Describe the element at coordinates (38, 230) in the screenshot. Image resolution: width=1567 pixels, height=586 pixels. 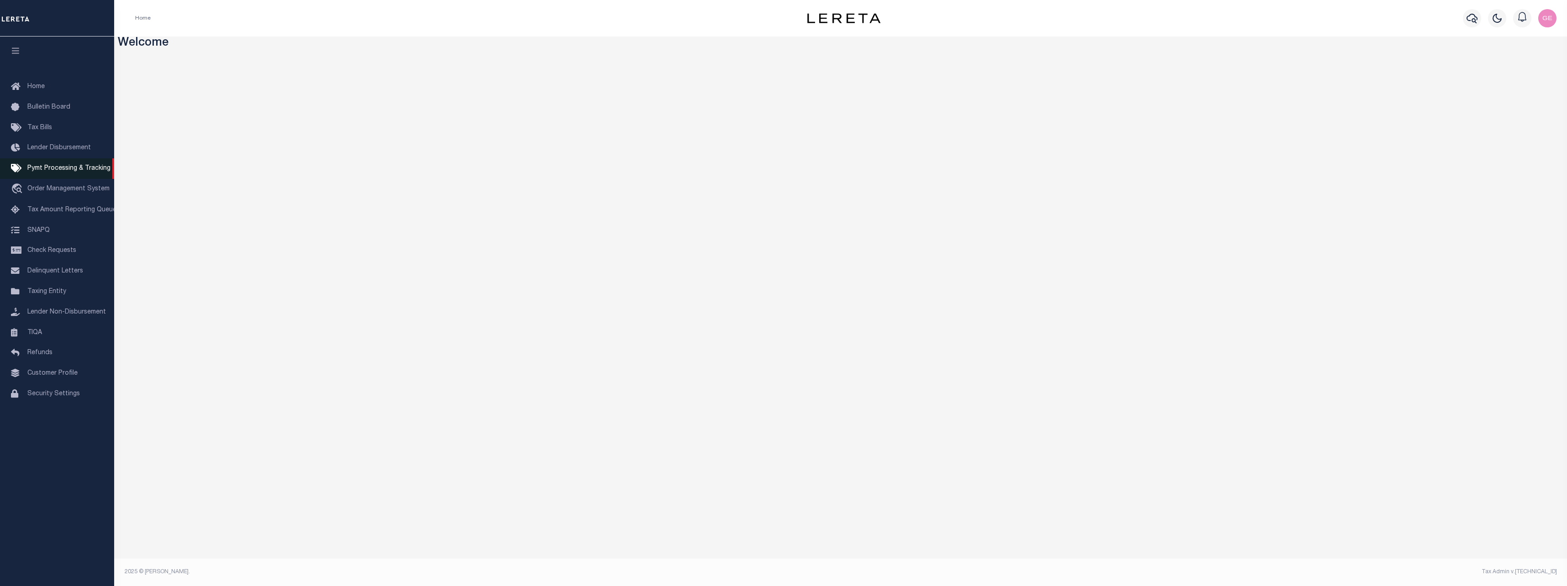
I see `span: SNAPQ` at that location.